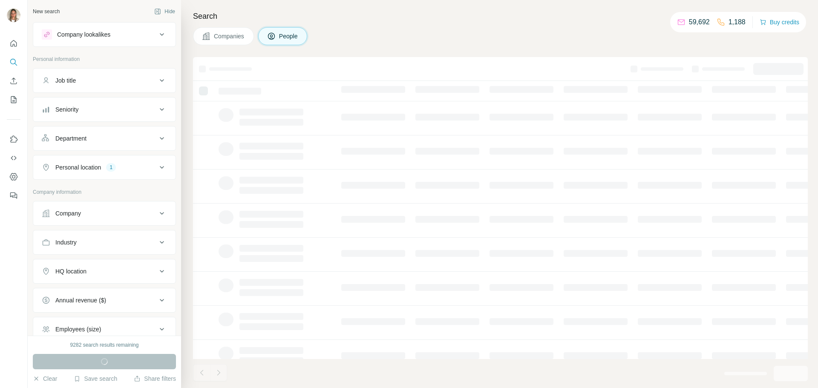 Image resolution: width=818 pixels, height=388 pixels. I want to click on button: Department, so click(104, 138).